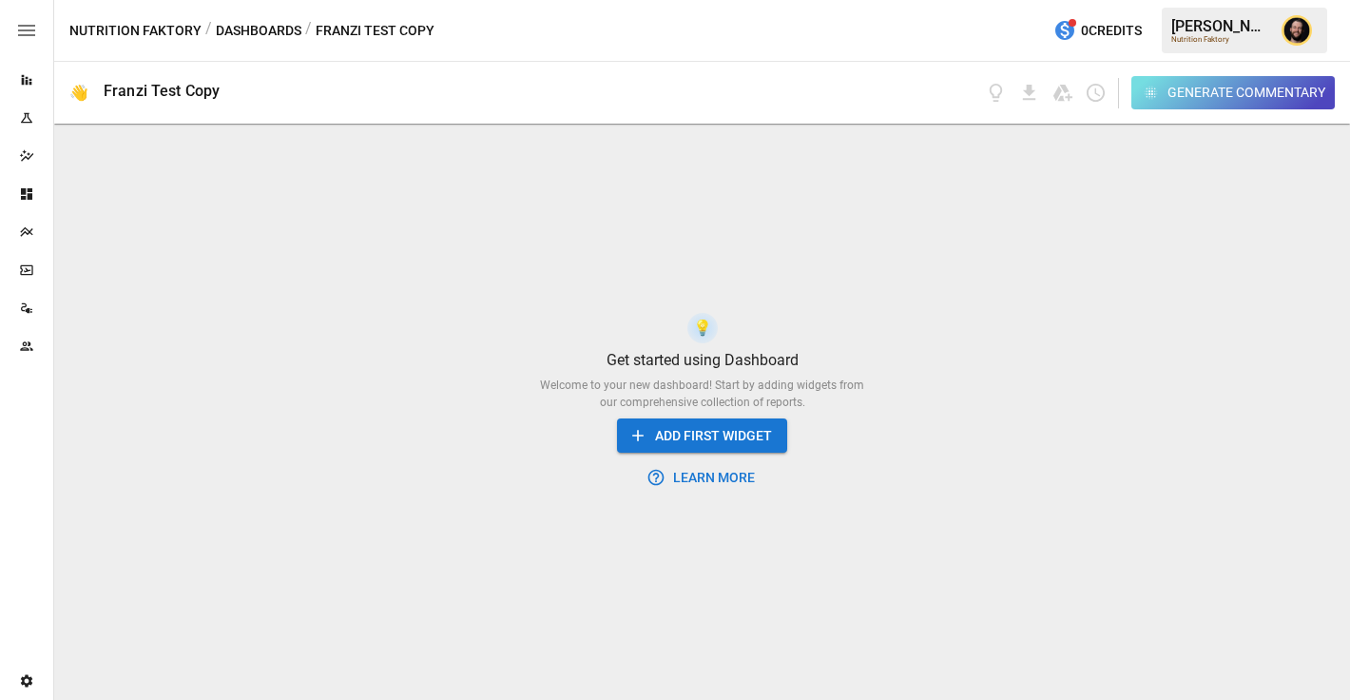 The height and width of the screenshot is (700, 1350). I want to click on button: Schedule dashboard, so click(1095, 92).